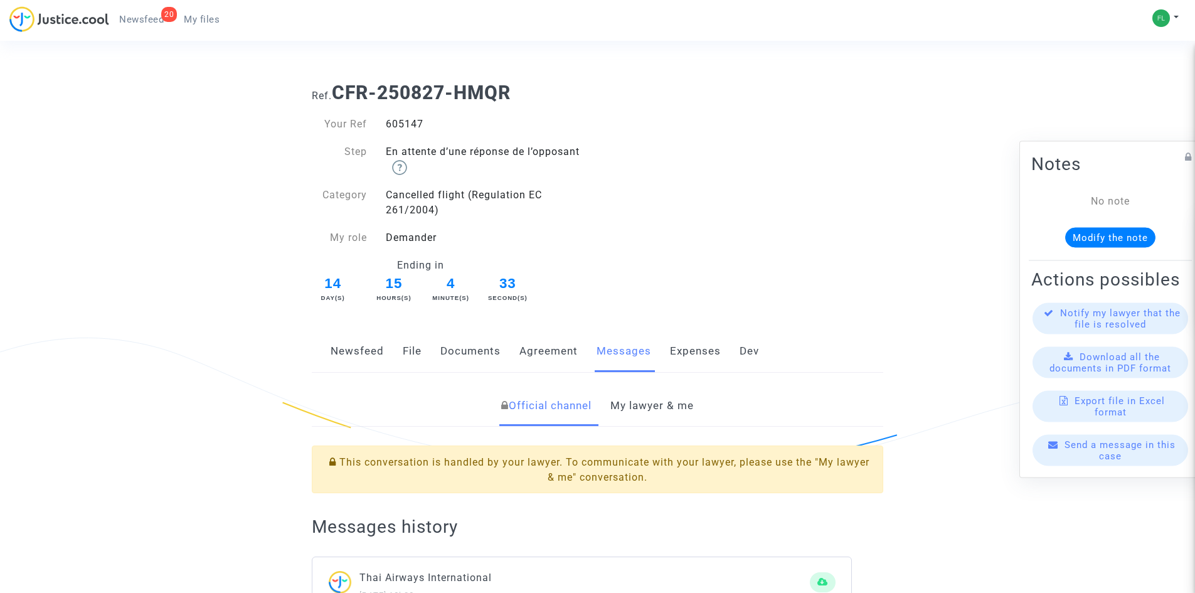 The width and height of the screenshot is (1195, 593). What do you see at coordinates (451, 284) in the screenshot?
I see `span: 4` at bounding box center [451, 284].